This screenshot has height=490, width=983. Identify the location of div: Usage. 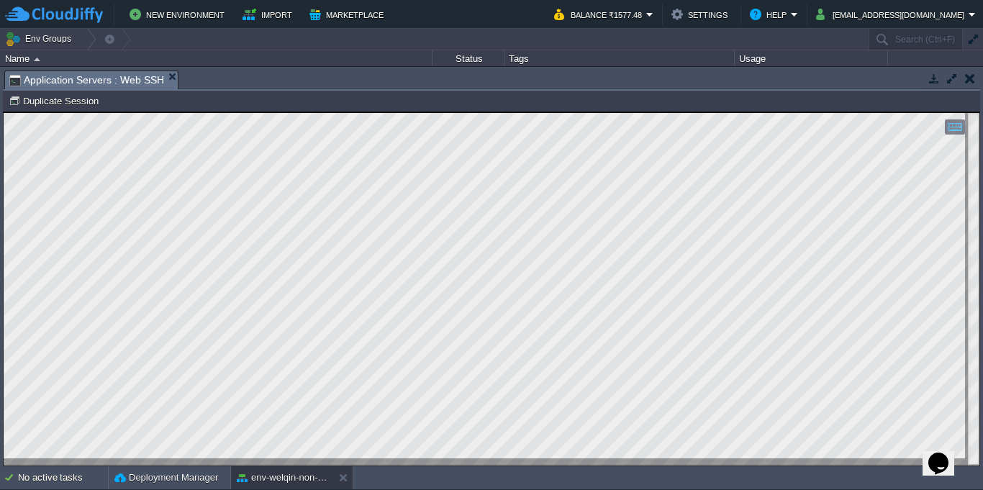
(811, 58).